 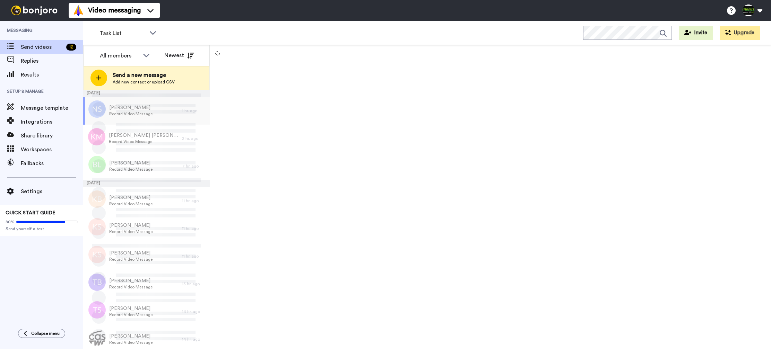 What do you see at coordinates (739, 33) in the screenshot?
I see `button: Upgrade` at bounding box center [739, 33].